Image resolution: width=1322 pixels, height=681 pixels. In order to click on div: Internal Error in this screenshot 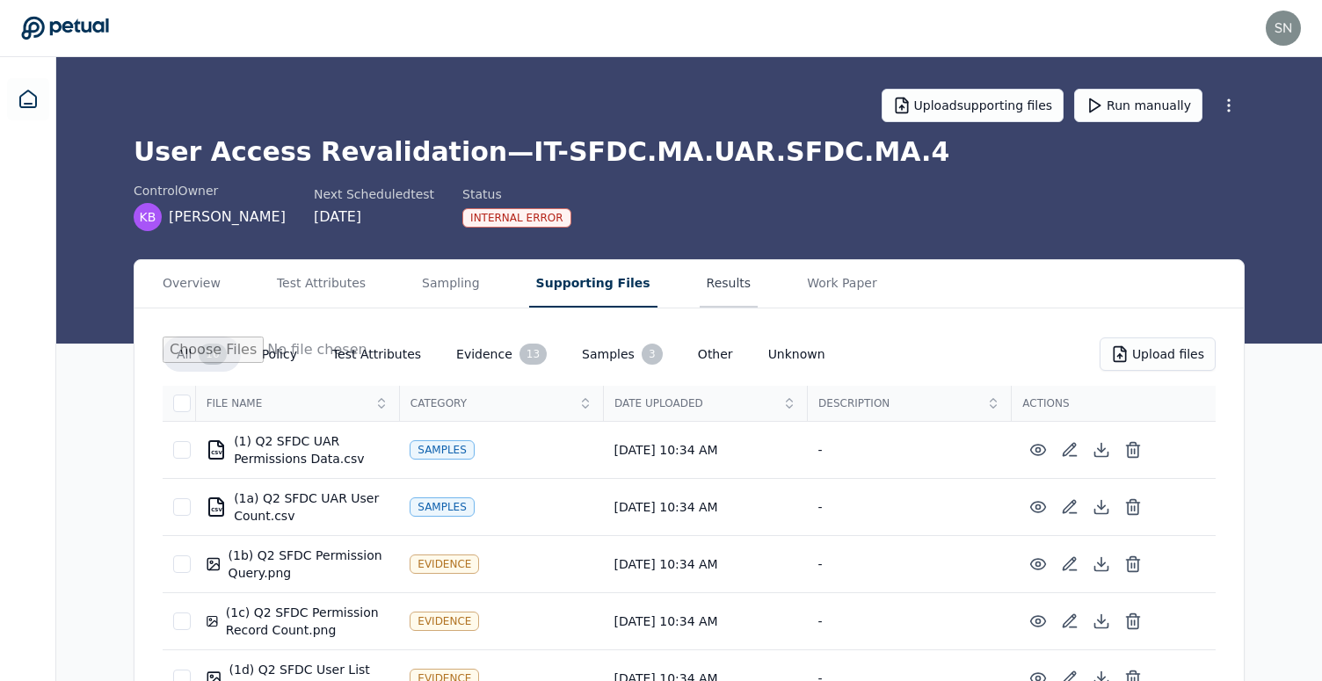, I will do `click(517, 218)`.